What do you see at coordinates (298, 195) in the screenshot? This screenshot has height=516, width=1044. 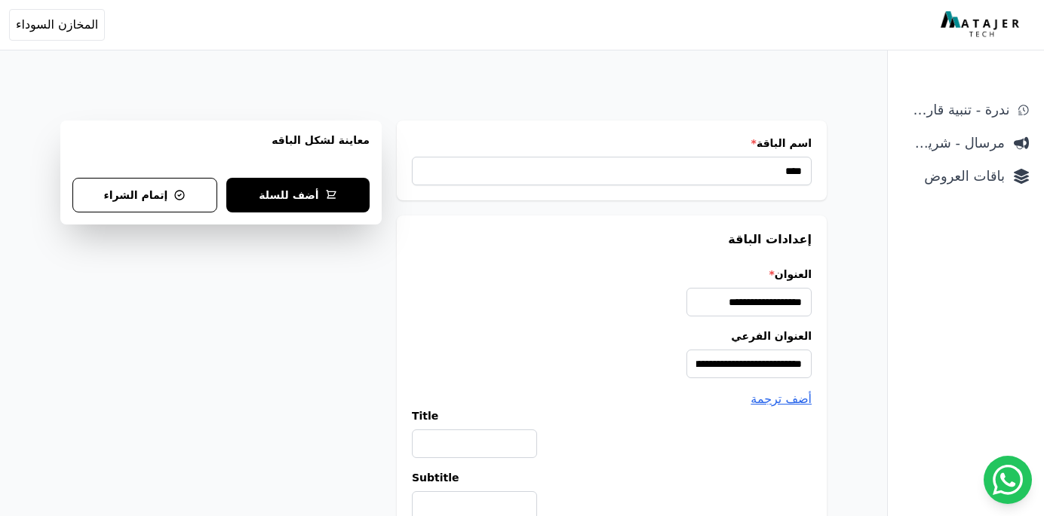 I see `button: أضف للسلة` at bounding box center [298, 195].